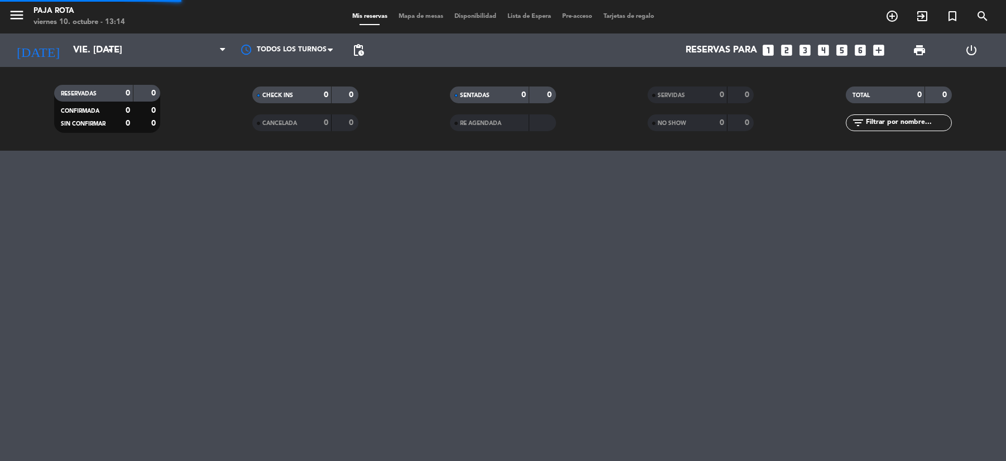  Describe the element at coordinates (919, 50) in the screenshot. I see `span: print` at that location.